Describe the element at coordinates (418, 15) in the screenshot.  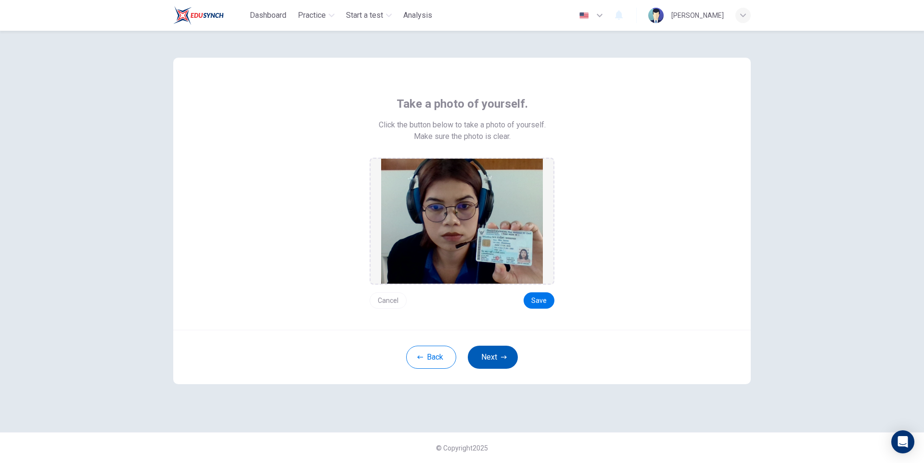
I see `button: Analysis` at that location.